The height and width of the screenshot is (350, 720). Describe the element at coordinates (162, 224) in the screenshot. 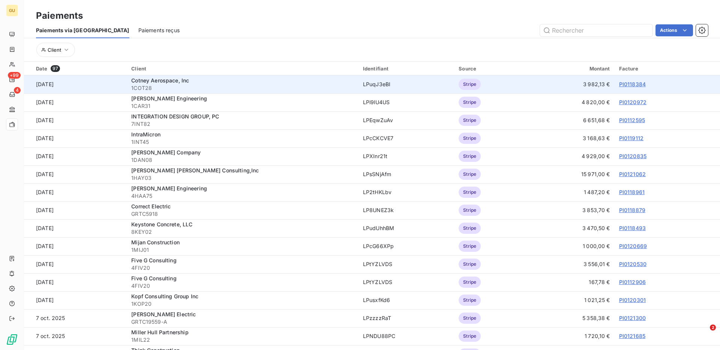

I see `span: Keystone Concrete, LLC` at that location.